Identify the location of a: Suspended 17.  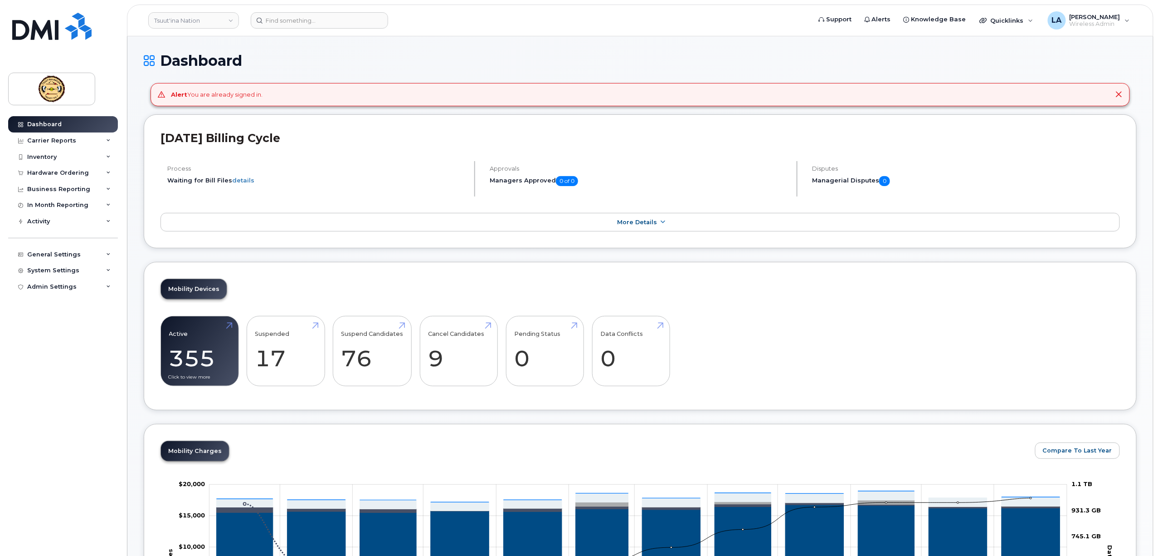
(286, 351).